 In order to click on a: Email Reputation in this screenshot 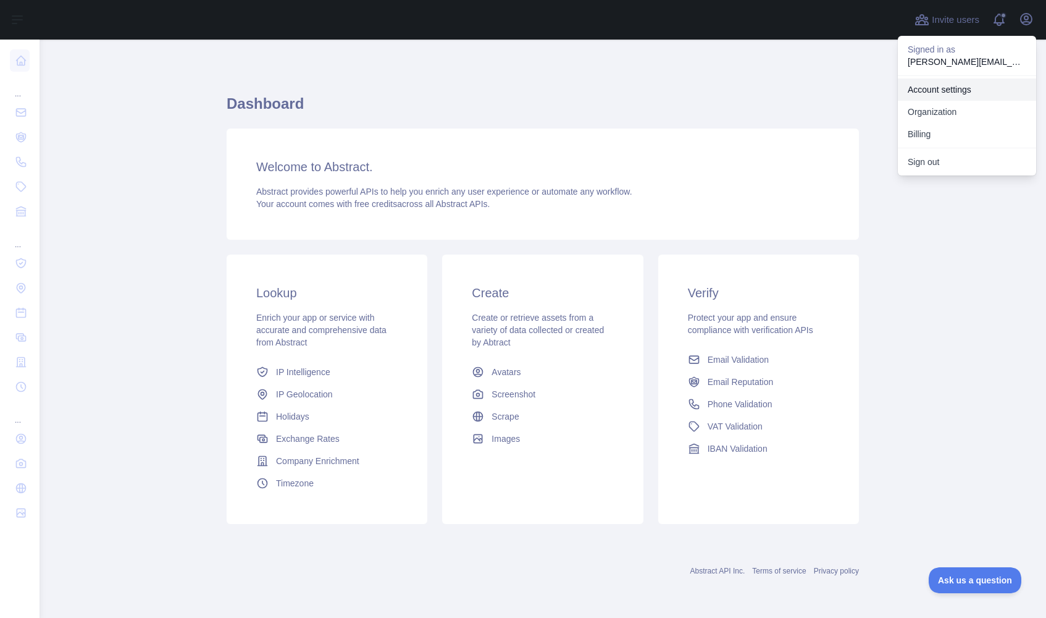, I will do `click(758, 382)`.